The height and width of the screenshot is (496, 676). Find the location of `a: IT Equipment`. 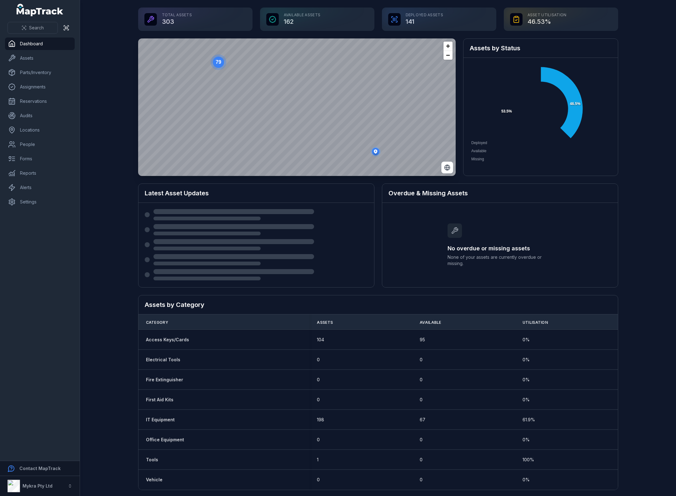

a: IT Equipment is located at coordinates (160, 419).